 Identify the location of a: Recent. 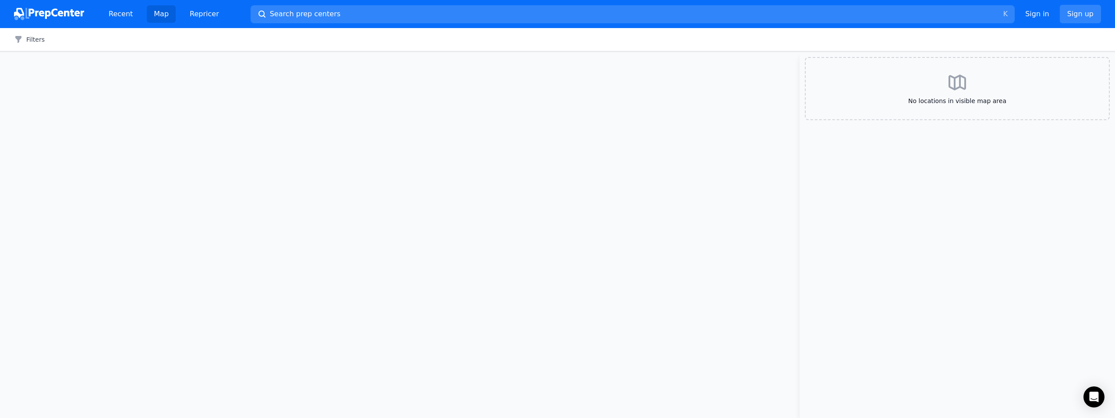
(121, 14).